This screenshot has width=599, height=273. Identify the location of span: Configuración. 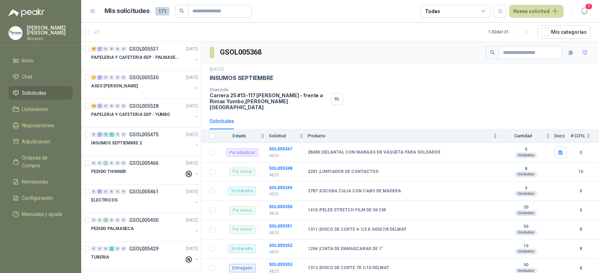
(37, 198).